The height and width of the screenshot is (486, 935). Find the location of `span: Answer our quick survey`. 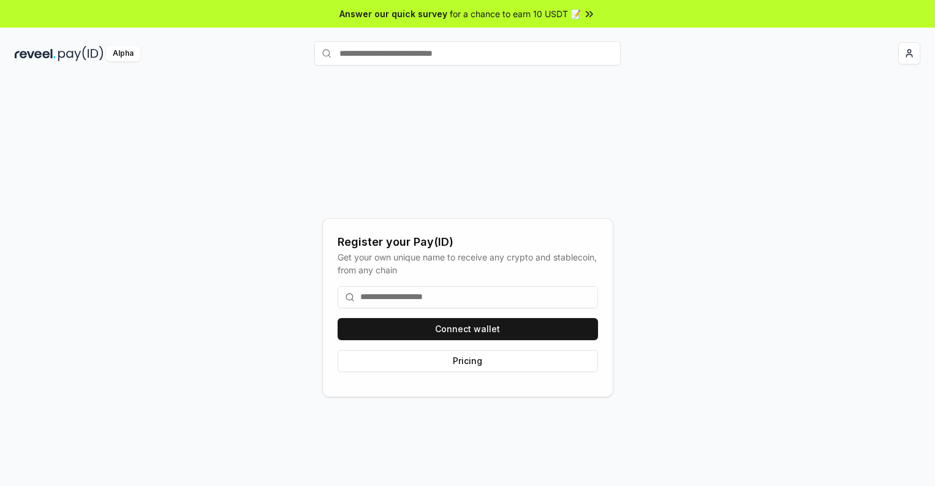

span: Answer our quick survey is located at coordinates (393, 13).